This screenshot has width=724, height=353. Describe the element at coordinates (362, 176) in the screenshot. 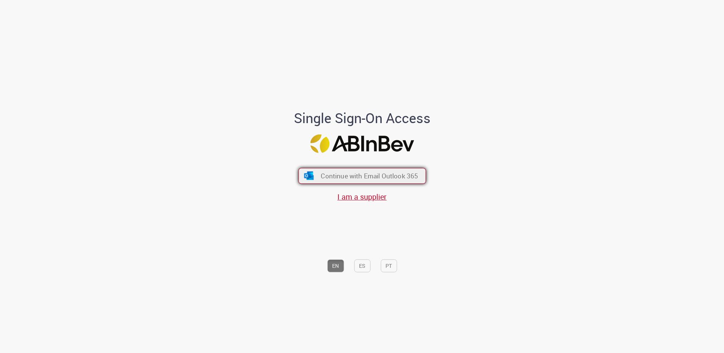

I see `button: ícone Azure/Microsoft 360 Continue with Email Outlook 365` at that location.